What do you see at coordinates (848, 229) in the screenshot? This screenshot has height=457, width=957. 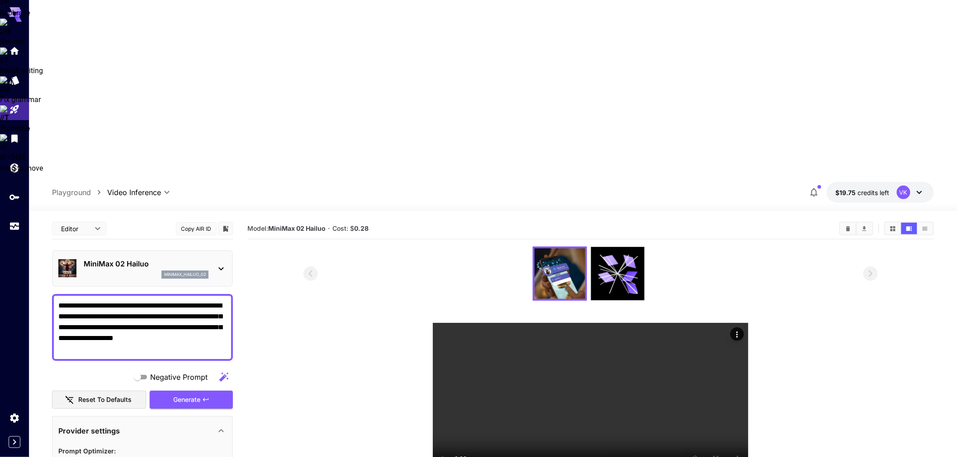 I see `button: Clear All` at bounding box center [848, 229].